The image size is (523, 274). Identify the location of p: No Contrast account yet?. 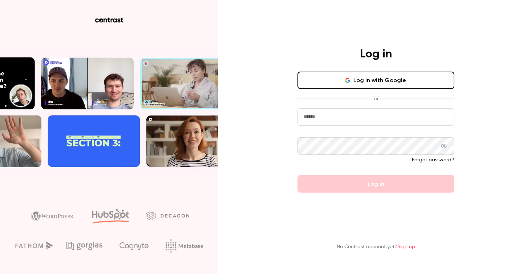
(376, 247).